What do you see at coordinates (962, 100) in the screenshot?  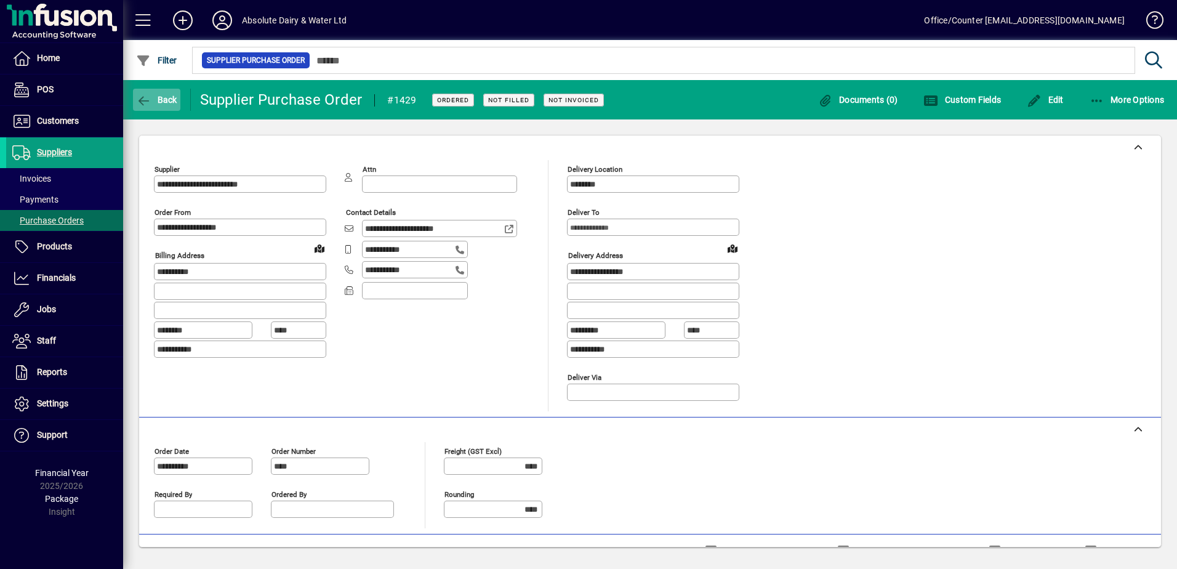 I see `span: Custom Fields` at bounding box center [962, 100].